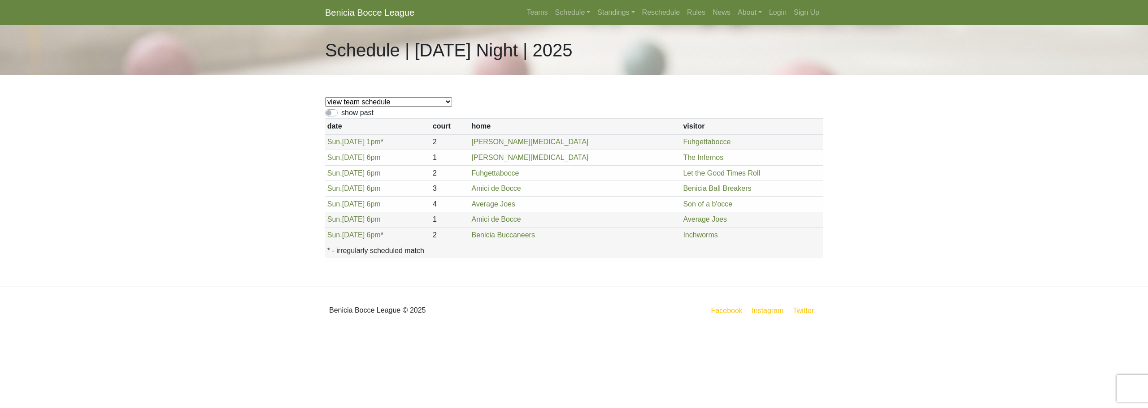  Describe the element at coordinates (721, 13) in the screenshot. I see `a: News` at that location.